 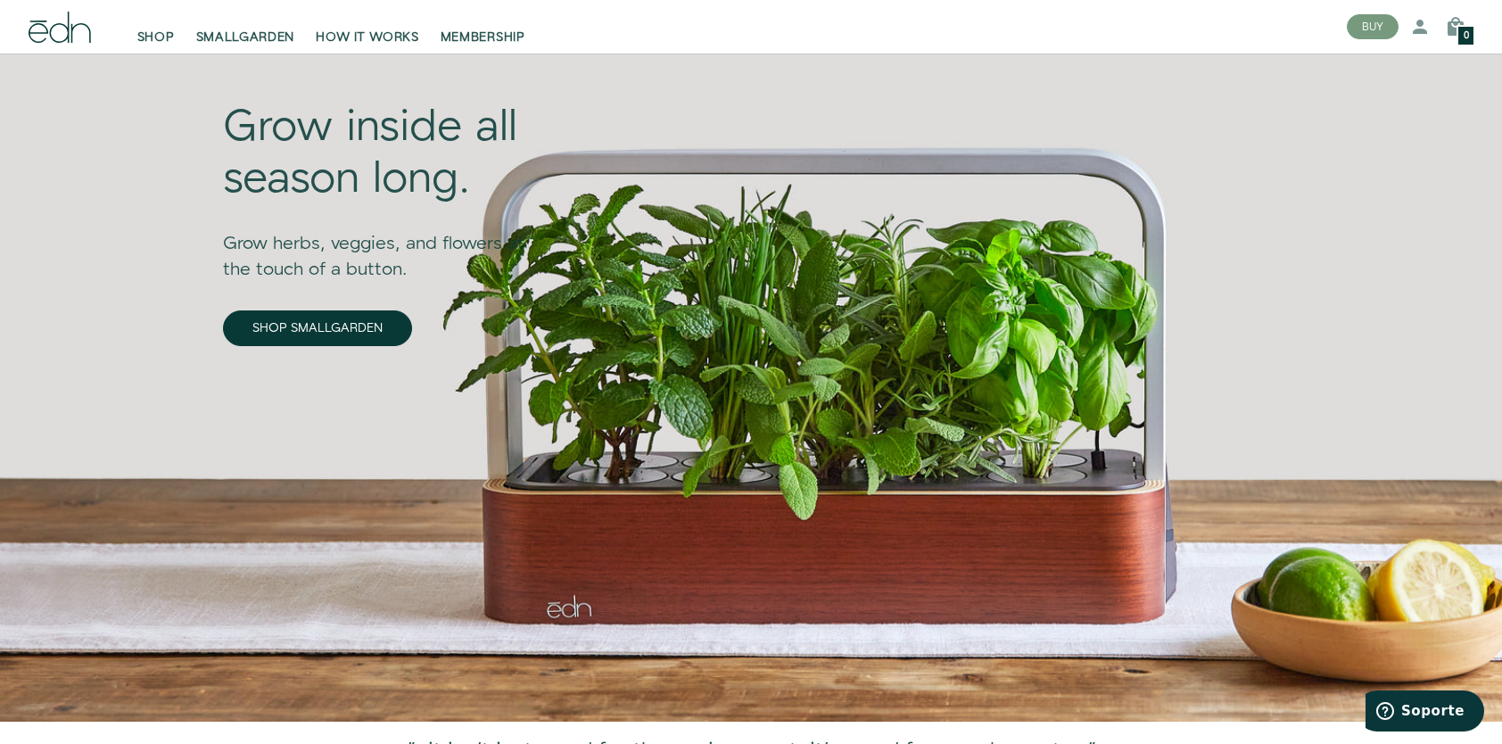 What do you see at coordinates (156, 27) in the screenshot?
I see `a: SHOP` at bounding box center [156, 27].